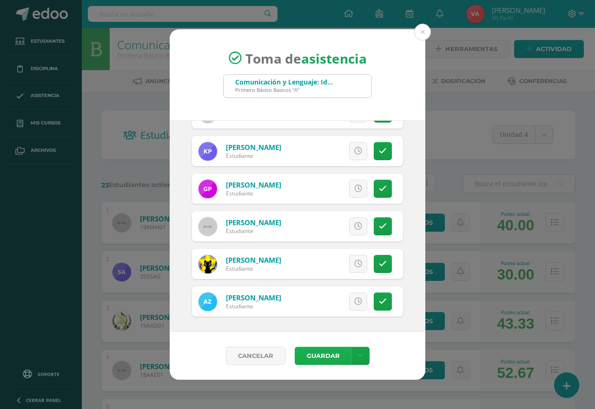 Image resolution: width=595 pixels, height=409 pixels. Describe the element at coordinates (284, 82) in the screenshot. I see `div: Comunicación y Lenguaje: Idioma Español` at that location.